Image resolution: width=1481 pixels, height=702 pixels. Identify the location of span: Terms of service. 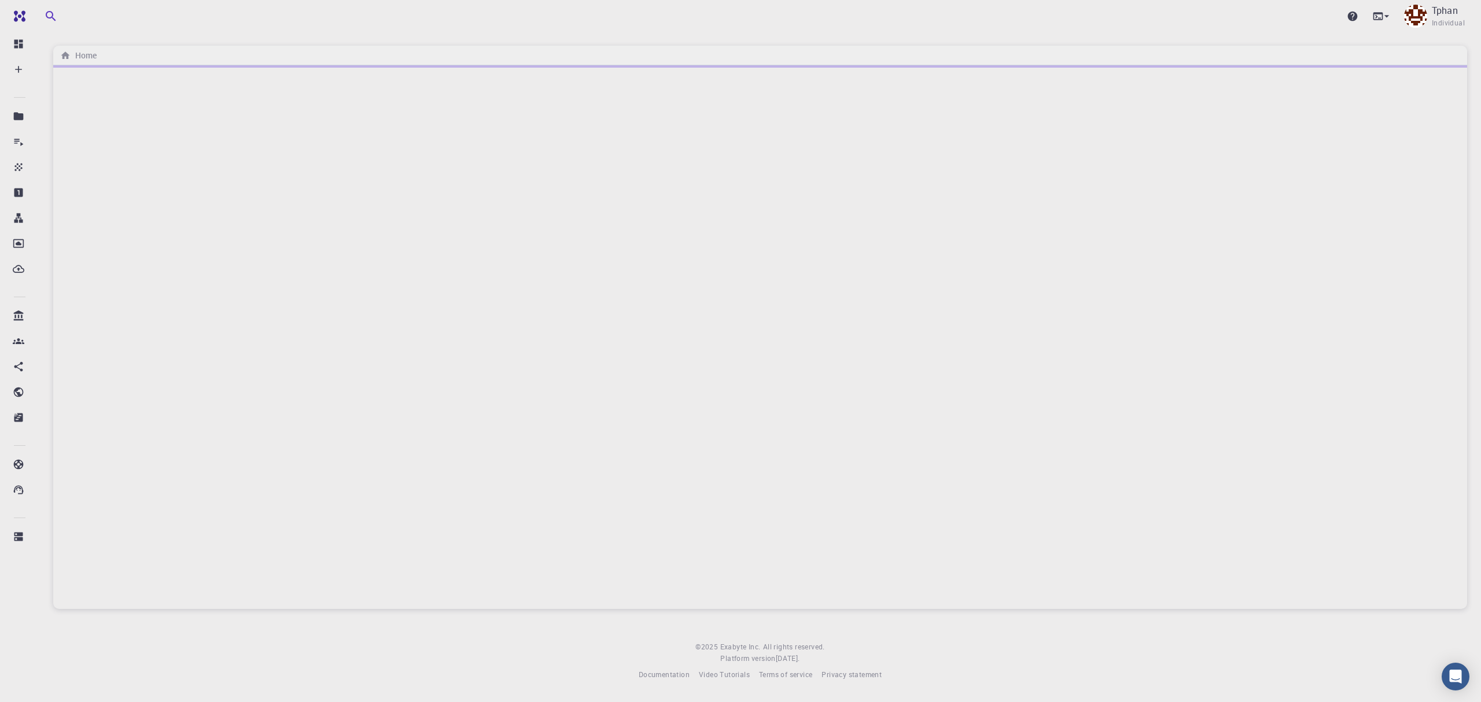
(786, 675).